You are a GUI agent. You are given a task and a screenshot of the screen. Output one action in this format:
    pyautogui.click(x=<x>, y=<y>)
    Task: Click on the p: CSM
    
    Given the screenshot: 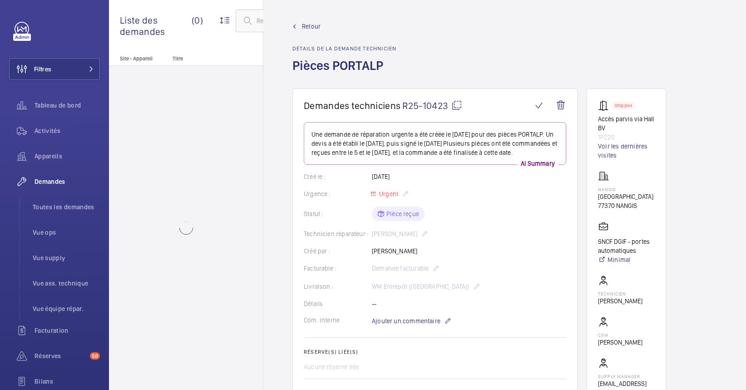 What is the action you would take?
    pyautogui.click(x=620, y=335)
    